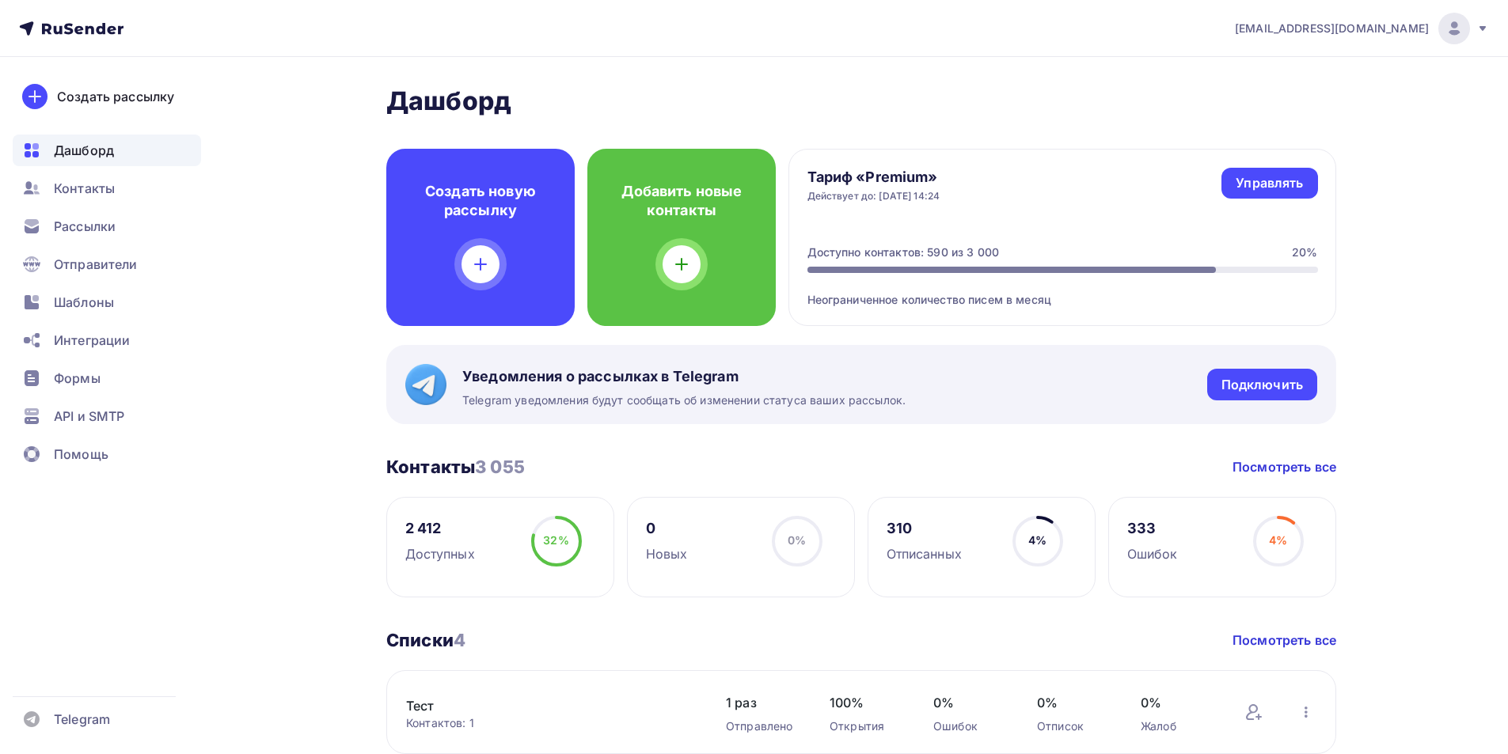 The height and width of the screenshot is (754, 1508). Describe the element at coordinates (924, 554) in the screenshot. I see `div: Отписанных` at that location.